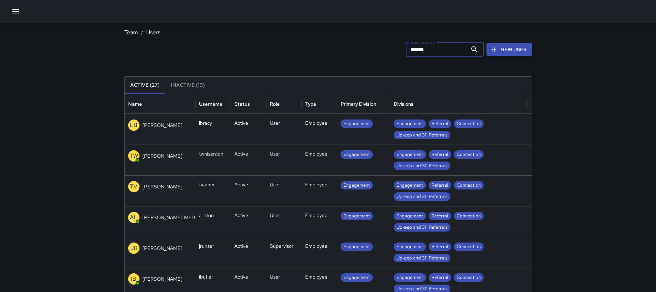 This screenshot has width=656, height=292. What do you see at coordinates (211, 104) in the screenshot?
I see `div: Username` at bounding box center [211, 104].